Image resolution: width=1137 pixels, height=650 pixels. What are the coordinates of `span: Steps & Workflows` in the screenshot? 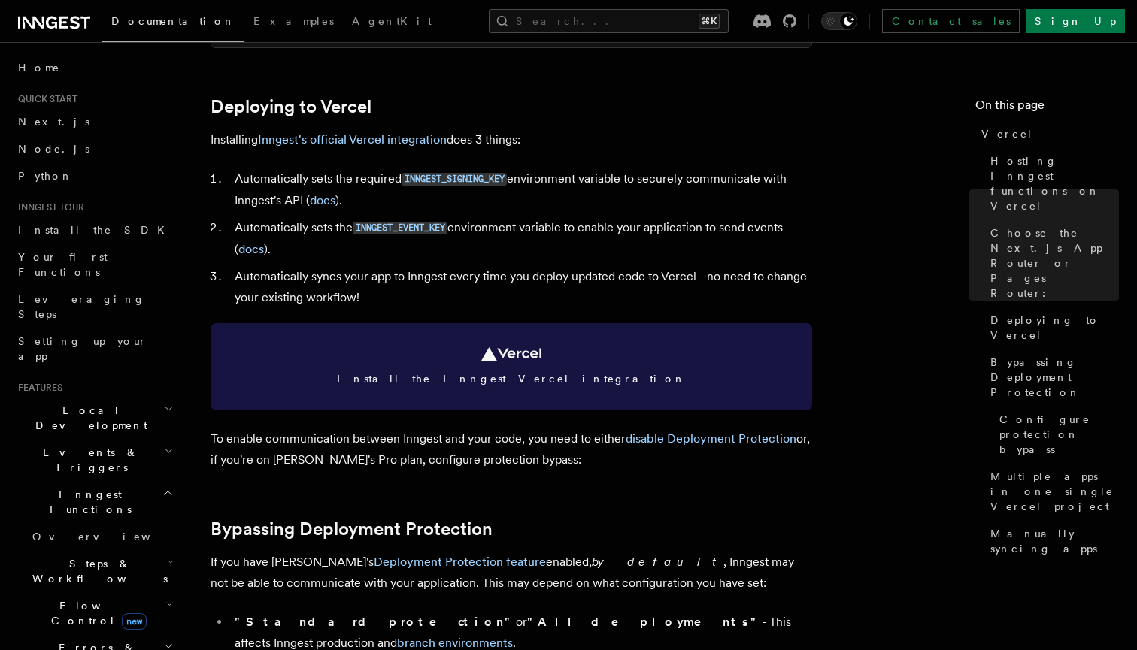 It's located at (97, 571).